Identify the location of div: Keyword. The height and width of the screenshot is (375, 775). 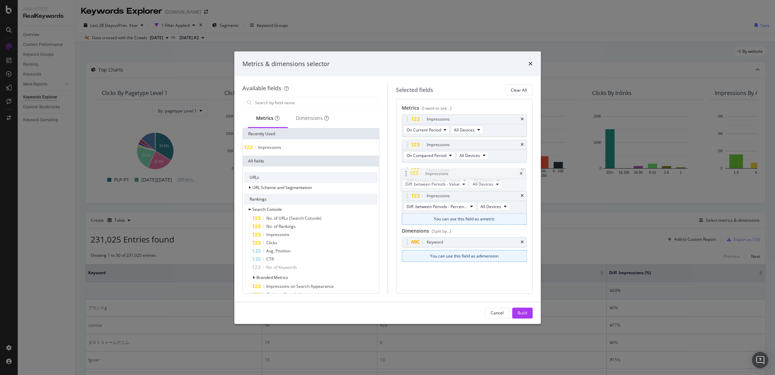
(435, 242).